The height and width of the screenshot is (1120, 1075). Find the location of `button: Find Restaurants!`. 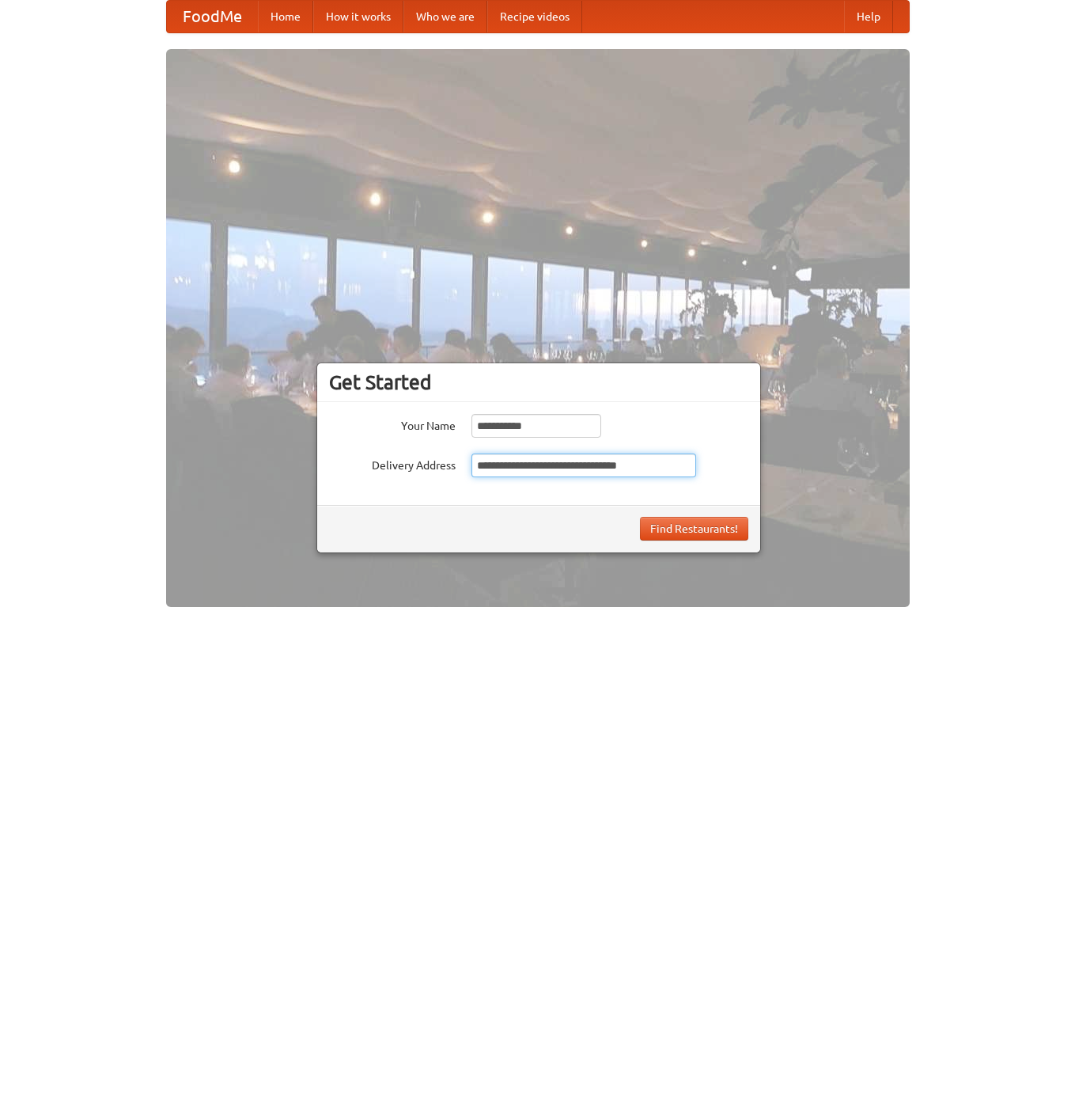

button: Find Restaurants! is located at coordinates (694, 529).